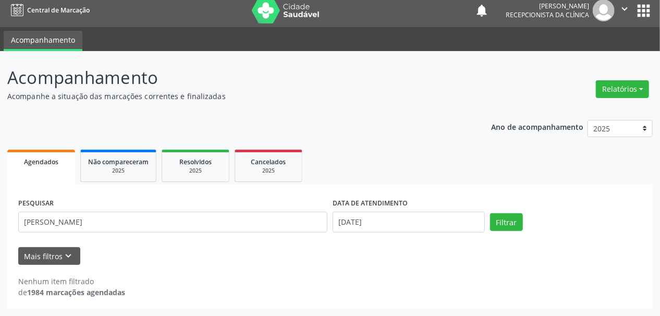 This screenshot has width=660, height=316. Describe the element at coordinates (43, 41) in the screenshot. I see `a: Acompanhamento` at that location.